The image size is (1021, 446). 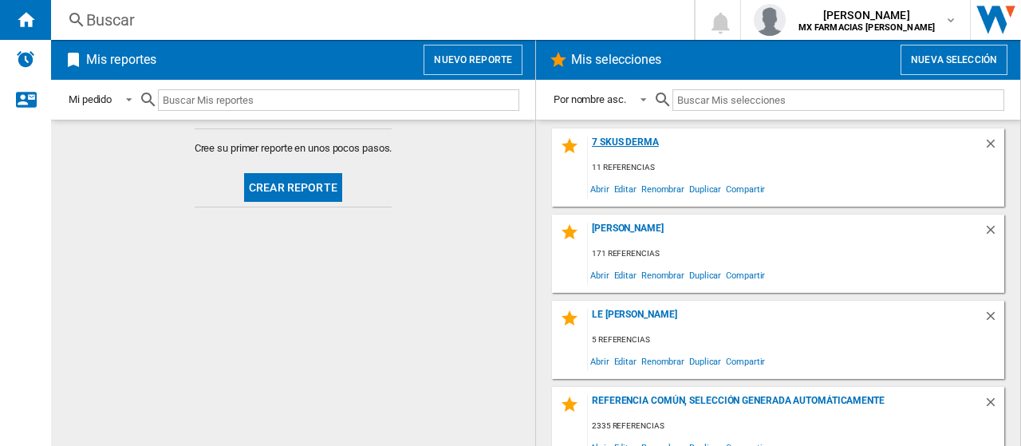 I want to click on input: Buscar Mis reportes, so click(x=338, y=100).